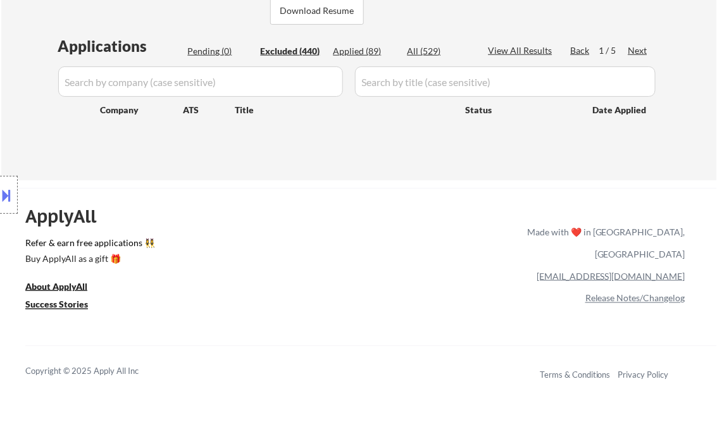  Describe the element at coordinates (575, 375) in the screenshot. I see `a: Terms & Conditions` at that location.